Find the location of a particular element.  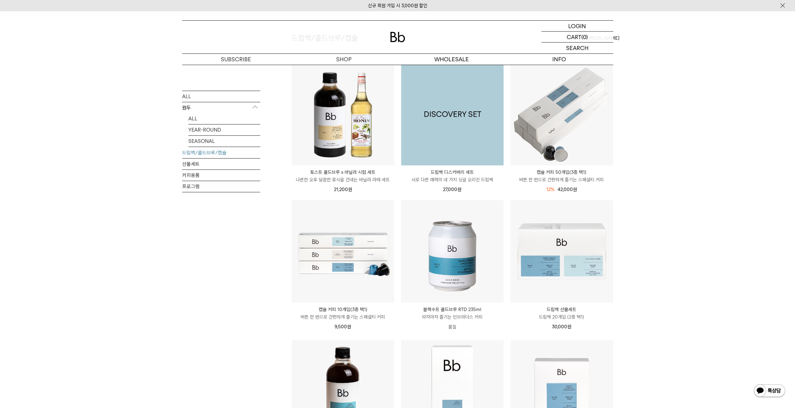

p: WHOLESALE is located at coordinates (451, 59).